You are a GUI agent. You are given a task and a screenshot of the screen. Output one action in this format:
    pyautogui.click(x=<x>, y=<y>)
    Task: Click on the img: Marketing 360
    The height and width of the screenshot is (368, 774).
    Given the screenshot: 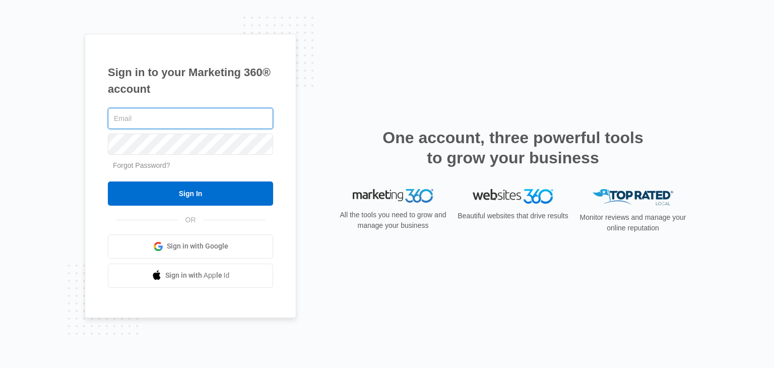 What is the action you would take?
    pyautogui.click(x=393, y=196)
    